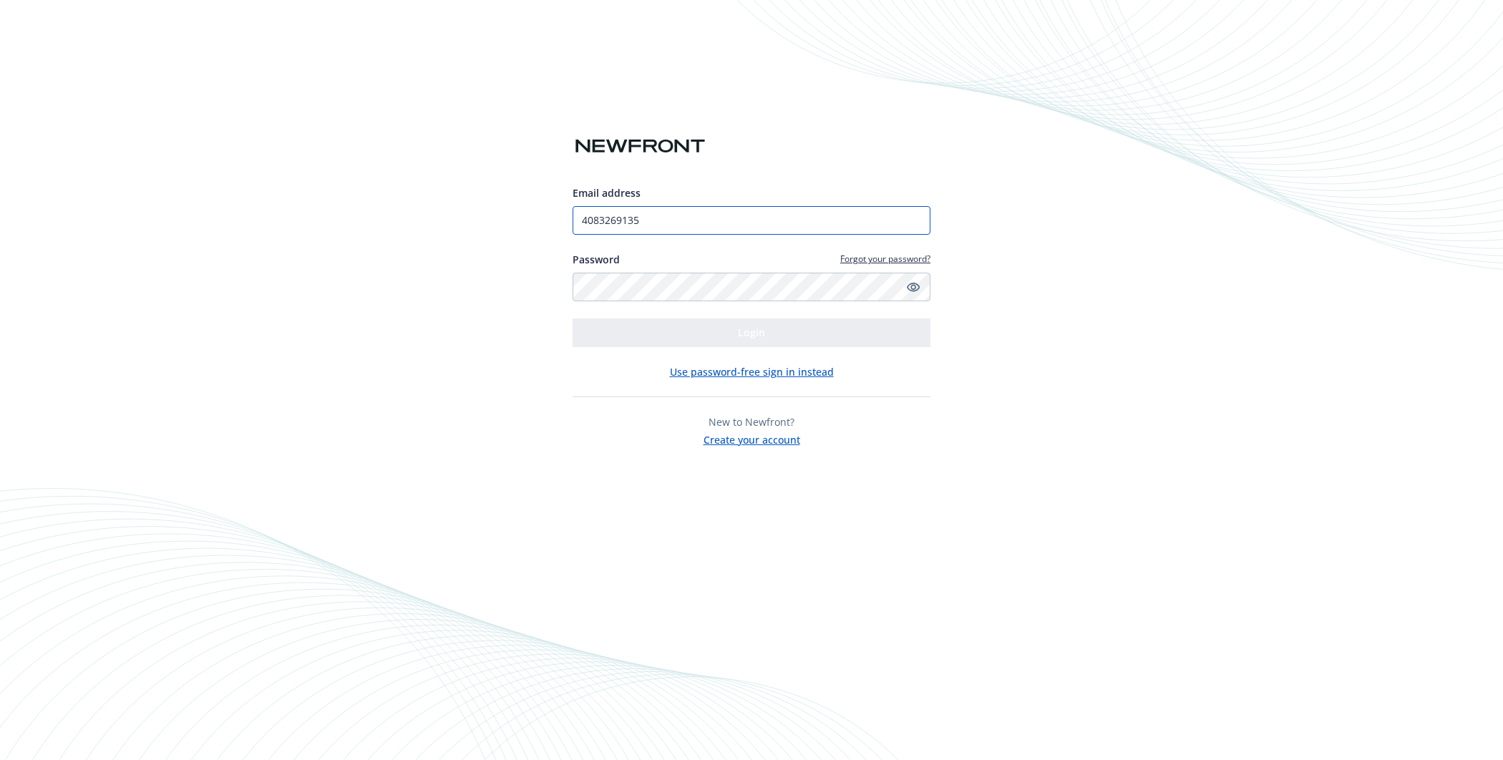  What do you see at coordinates (913, 287) in the screenshot?
I see `a: Show password` at bounding box center [913, 287].